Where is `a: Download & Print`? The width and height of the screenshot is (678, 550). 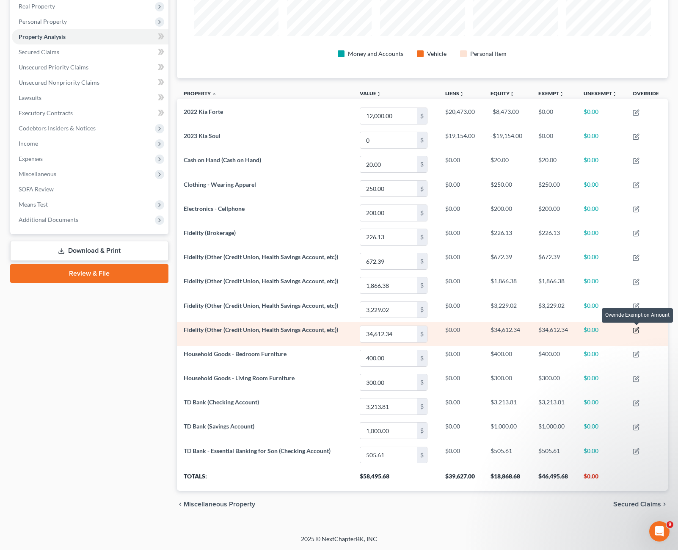
a: Download & Print is located at coordinates (89, 251).